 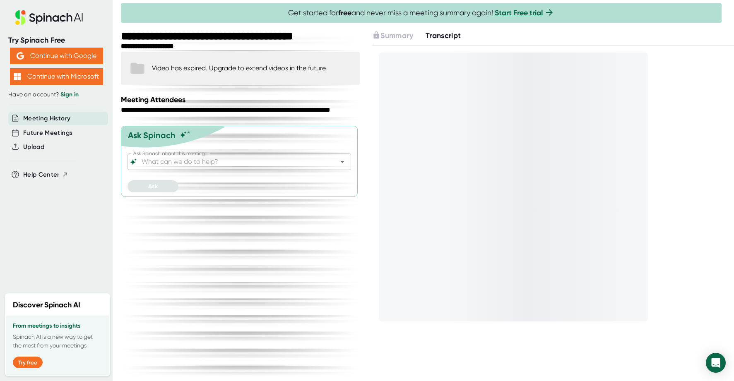 What do you see at coordinates (46, 305) in the screenshot?
I see `h2: Discover Spinach AI` at bounding box center [46, 305].